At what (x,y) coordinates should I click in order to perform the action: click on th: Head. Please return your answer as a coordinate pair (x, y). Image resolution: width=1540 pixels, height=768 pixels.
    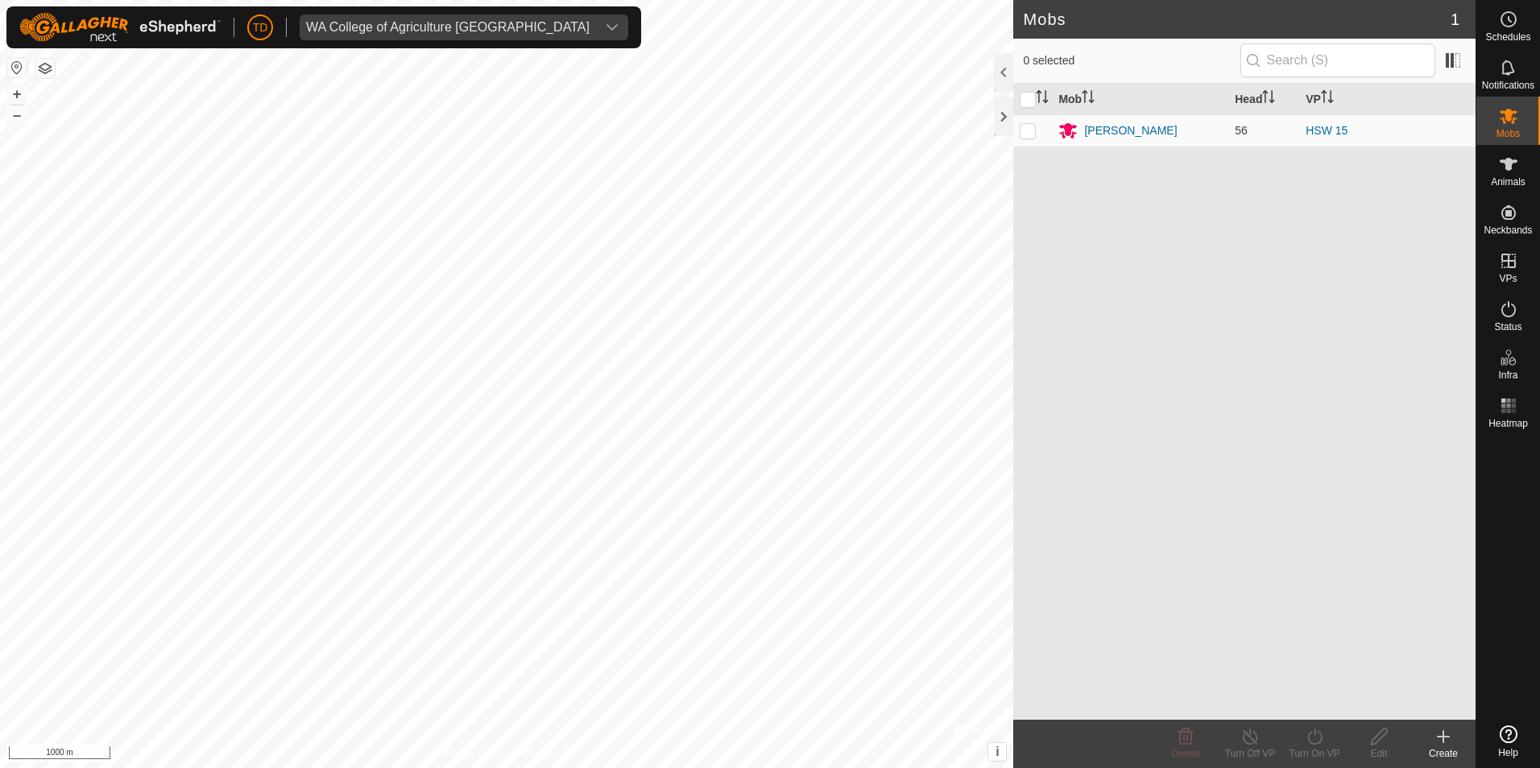
    Looking at the image, I should click on (1263, 99).